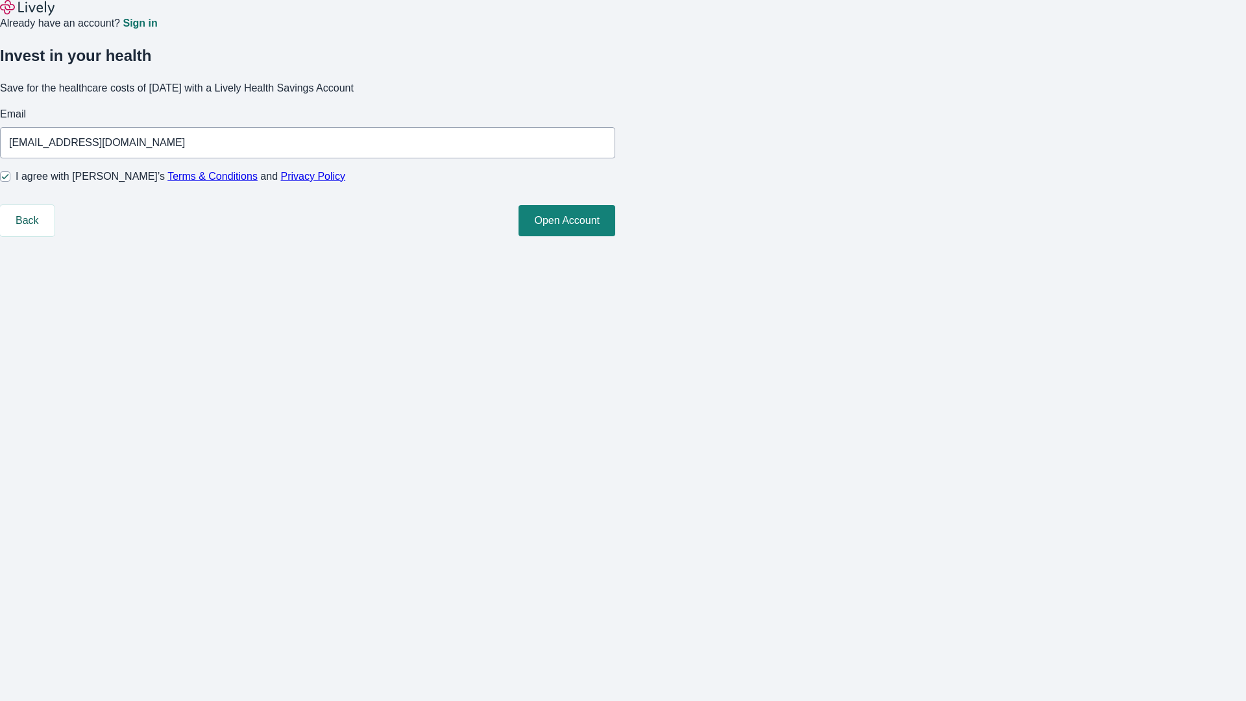 Image resolution: width=1246 pixels, height=701 pixels. I want to click on button: Open Account, so click(566, 221).